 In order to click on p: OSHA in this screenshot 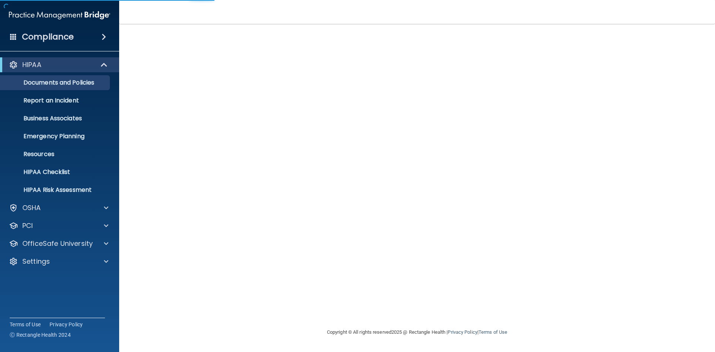, I will do `click(32, 208)`.